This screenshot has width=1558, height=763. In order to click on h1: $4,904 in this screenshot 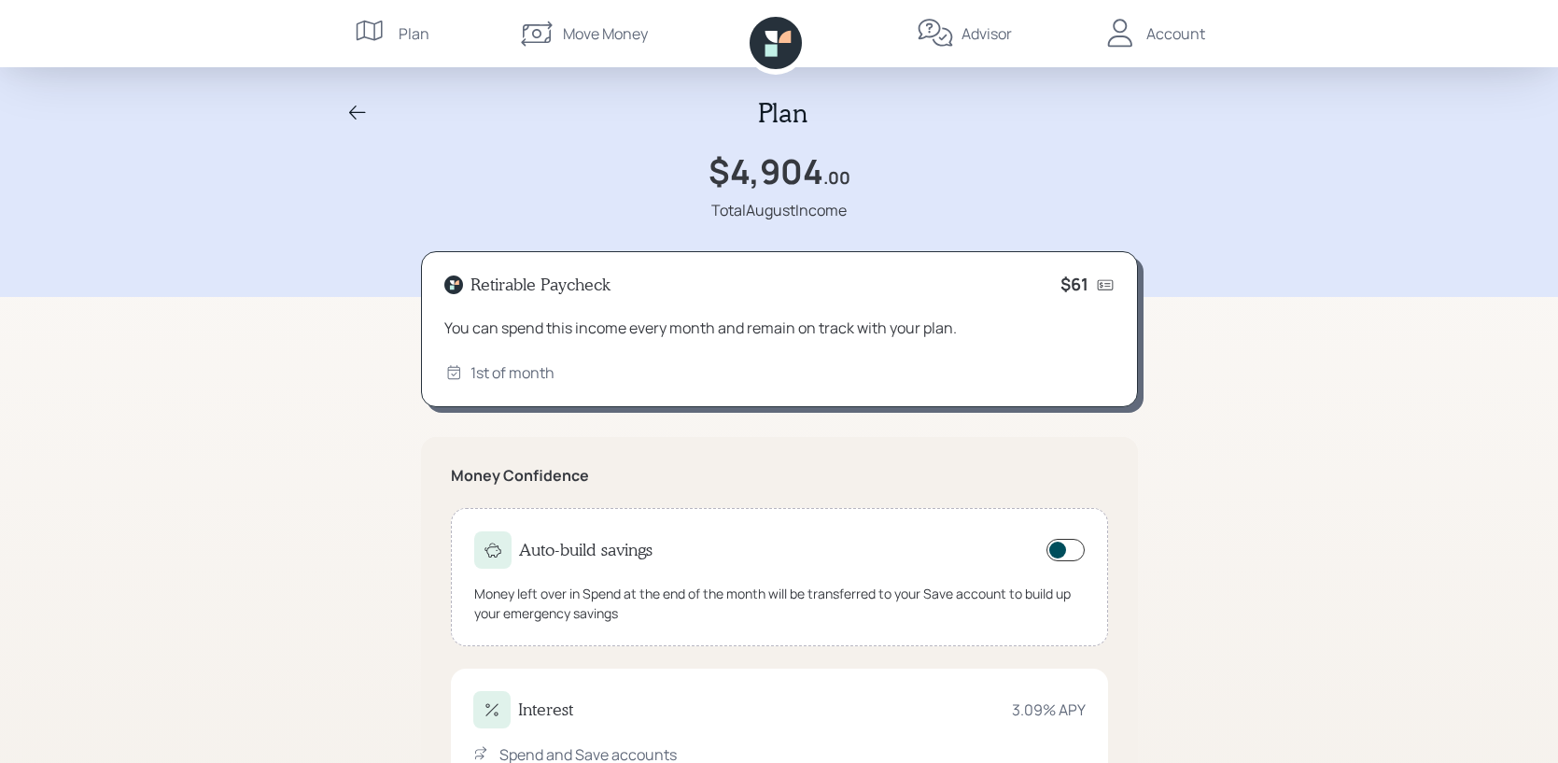, I will do `click(766, 171)`.